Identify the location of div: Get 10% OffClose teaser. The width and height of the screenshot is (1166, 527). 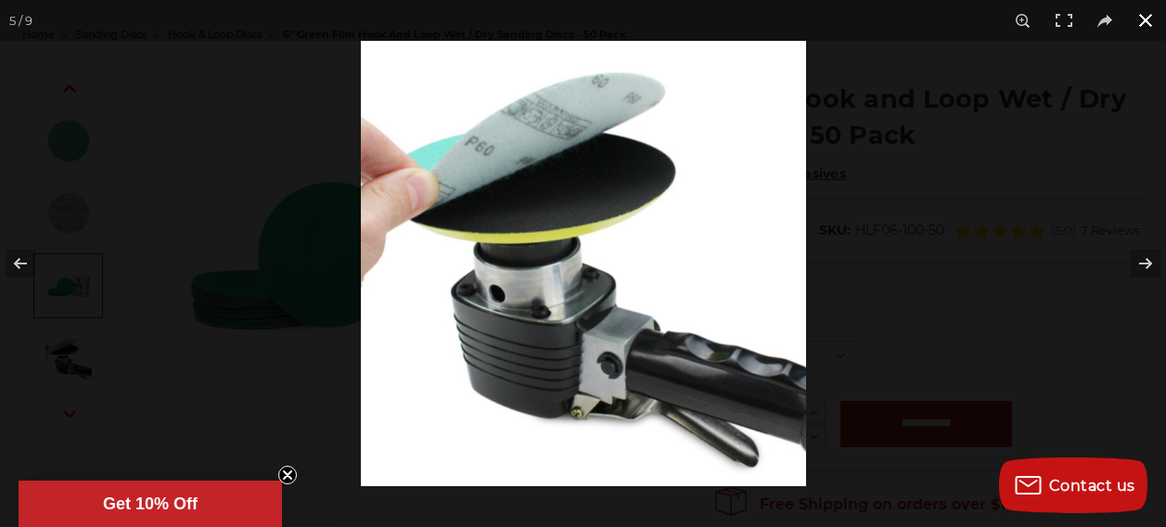
(150, 504).